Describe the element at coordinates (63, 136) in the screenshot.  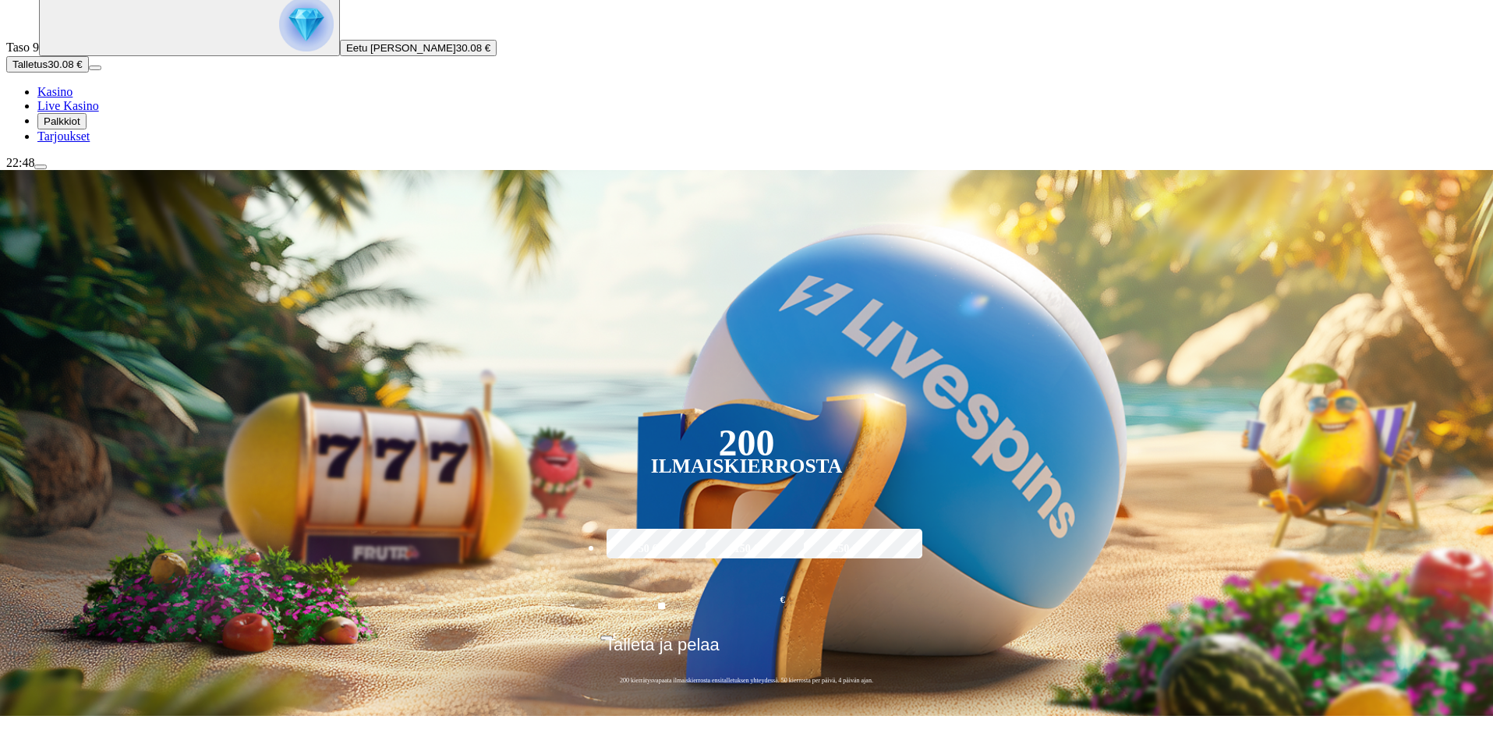
I see `a: gift-inverted iconTarjoukset` at that location.